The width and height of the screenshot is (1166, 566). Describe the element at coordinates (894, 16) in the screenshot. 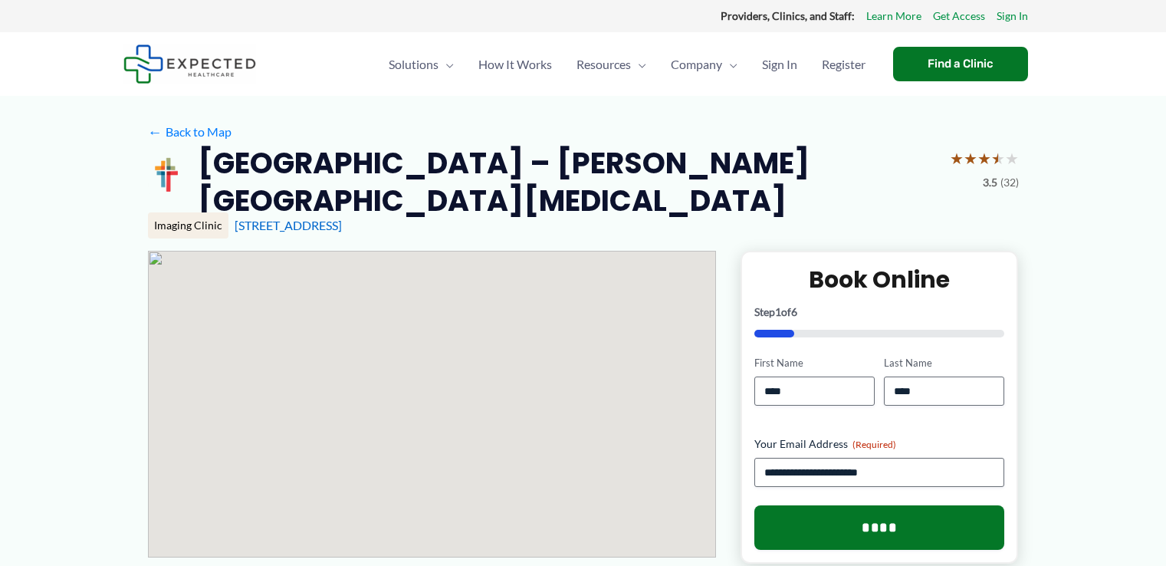

I see `a: Learn More` at that location.